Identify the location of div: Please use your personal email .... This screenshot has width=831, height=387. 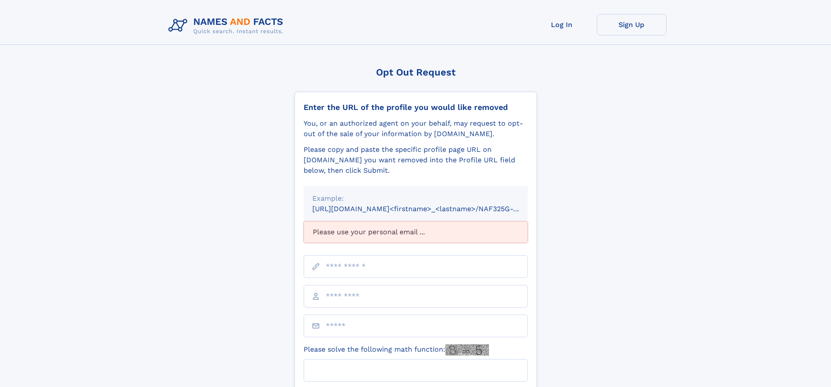
(416, 232).